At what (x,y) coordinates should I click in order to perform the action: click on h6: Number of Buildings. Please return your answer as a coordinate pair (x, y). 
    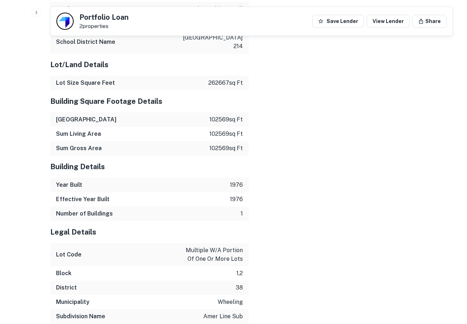
    Looking at the image, I should click on (84, 214).